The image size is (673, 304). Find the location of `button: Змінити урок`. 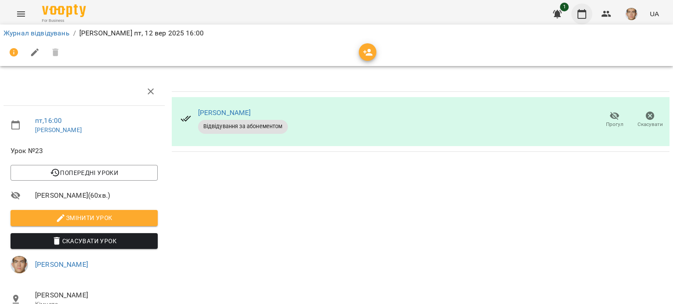

button: Змінити урок is located at coordinates (84, 218).